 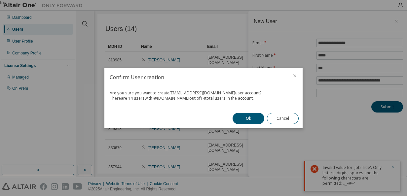 I want to click on button: Cancel, so click(x=283, y=119).